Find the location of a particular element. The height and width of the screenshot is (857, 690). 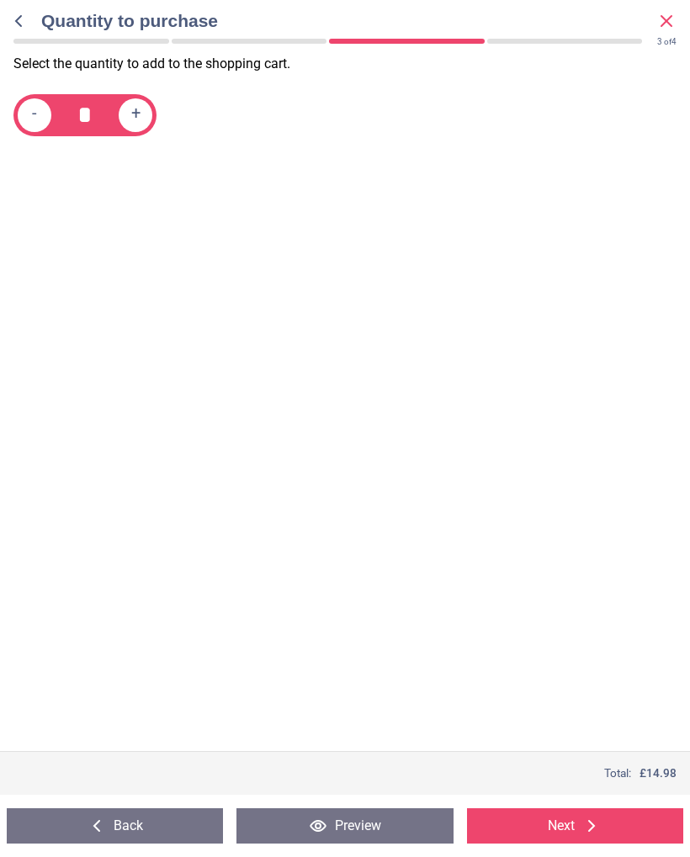

span: 3 is located at coordinates (659, 41).